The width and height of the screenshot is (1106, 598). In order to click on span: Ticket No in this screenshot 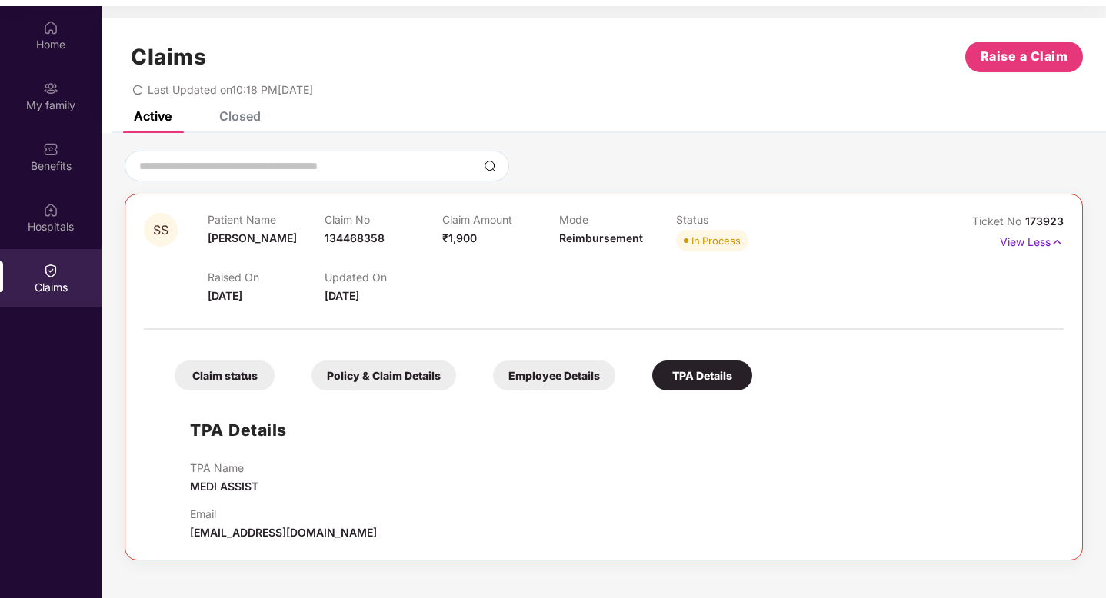, I will do `click(999, 221)`.